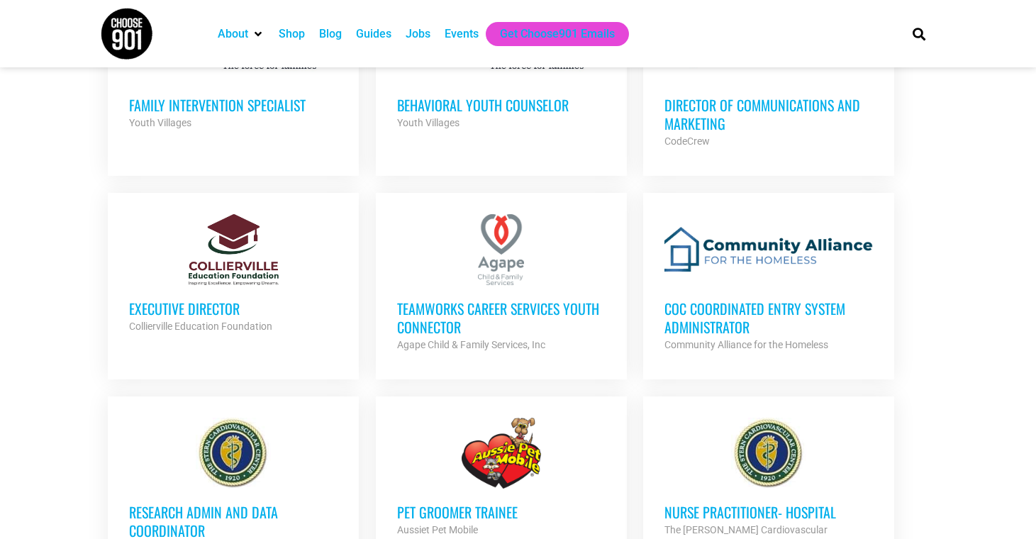  What do you see at coordinates (291, 34) in the screenshot?
I see `a: Shop` at bounding box center [291, 34].